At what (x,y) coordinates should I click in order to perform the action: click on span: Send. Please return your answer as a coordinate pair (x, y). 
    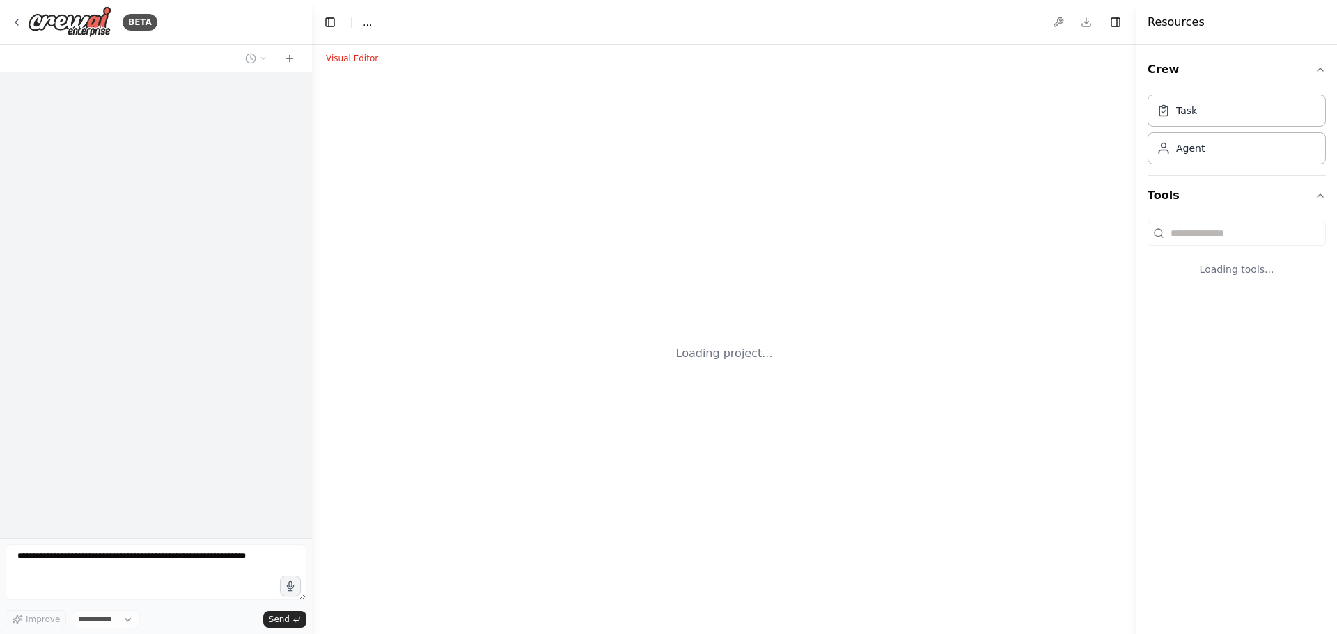
    Looking at the image, I should click on (279, 620).